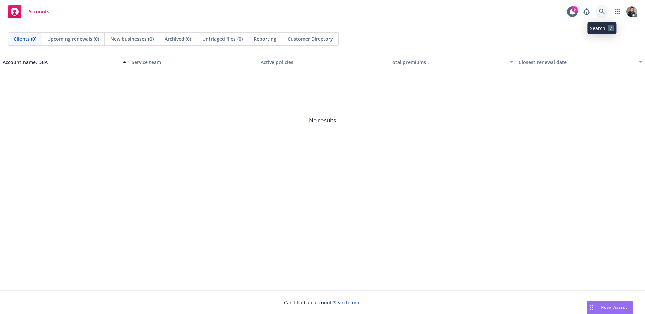  Describe the element at coordinates (265, 39) in the screenshot. I see `span: Reporting` at that location.